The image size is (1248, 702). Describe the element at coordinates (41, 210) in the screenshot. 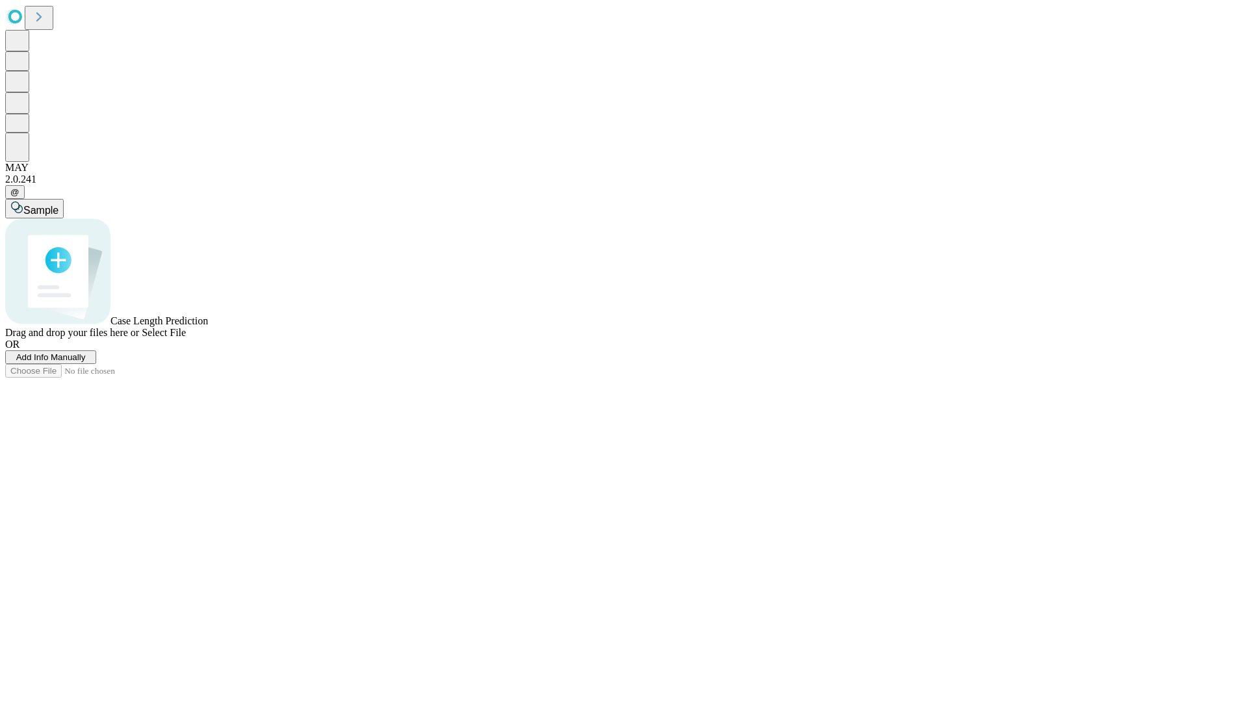

I see `span: Sample` at that location.